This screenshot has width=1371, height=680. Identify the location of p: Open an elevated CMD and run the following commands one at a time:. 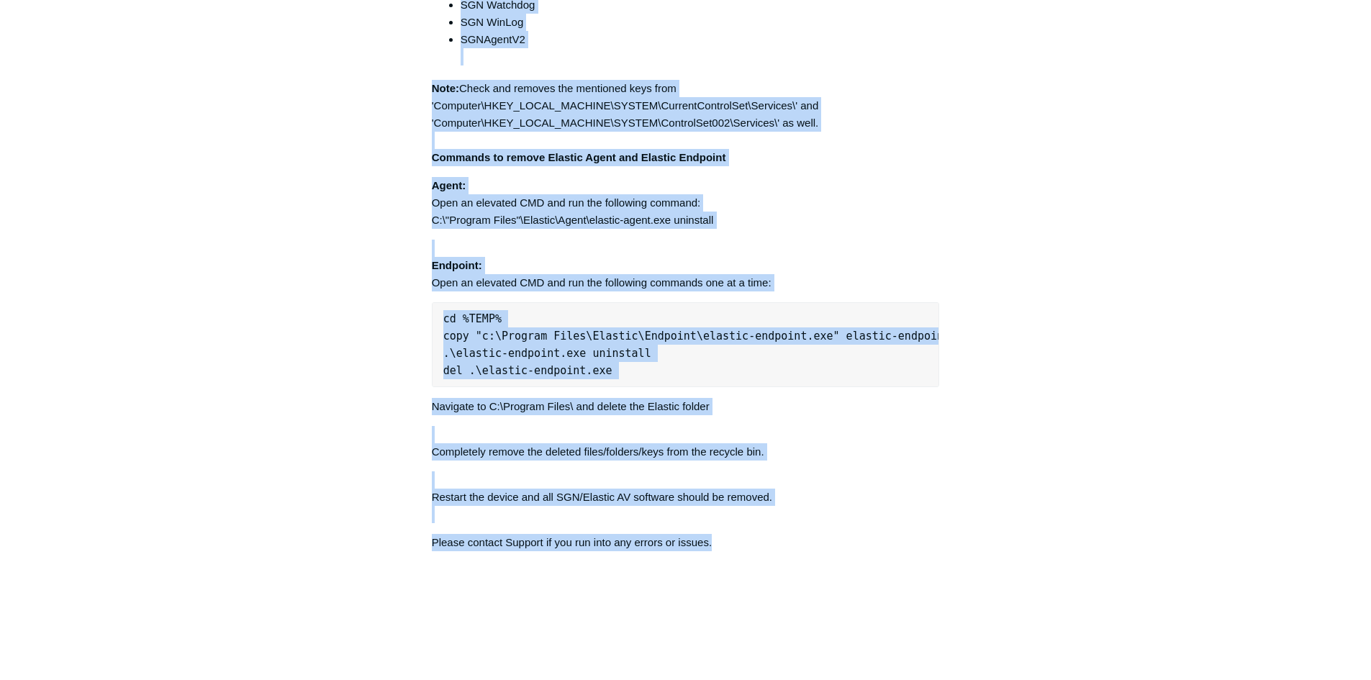
(686, 266).